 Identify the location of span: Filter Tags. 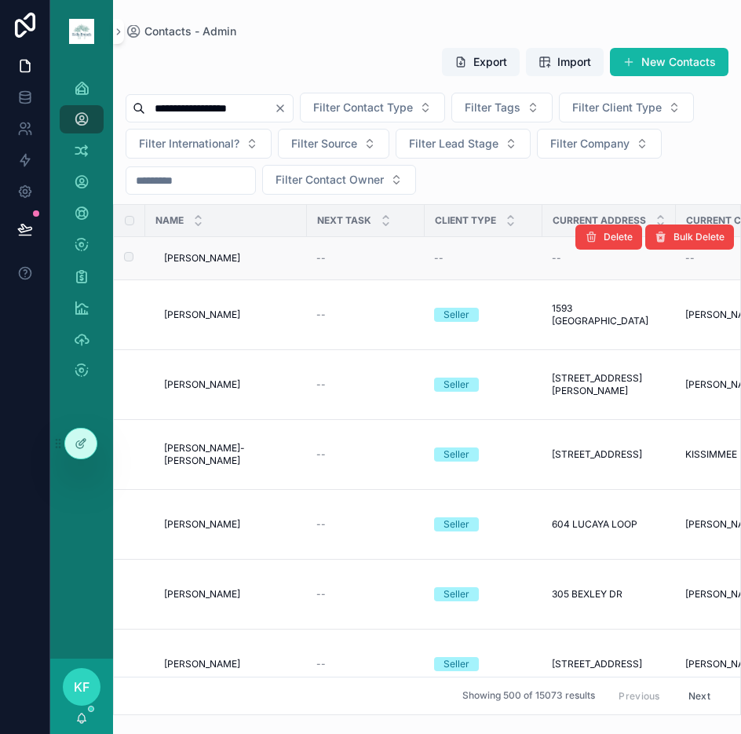
(492, 107).